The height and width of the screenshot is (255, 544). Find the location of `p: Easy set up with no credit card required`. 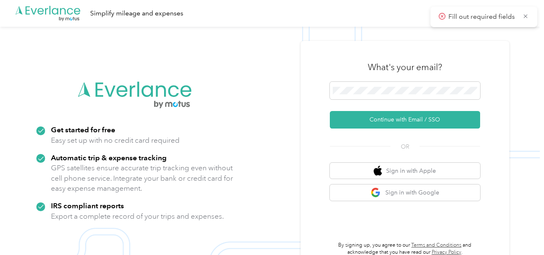

p: Easy set up with no credit card required is located at coordinates (115, 140).